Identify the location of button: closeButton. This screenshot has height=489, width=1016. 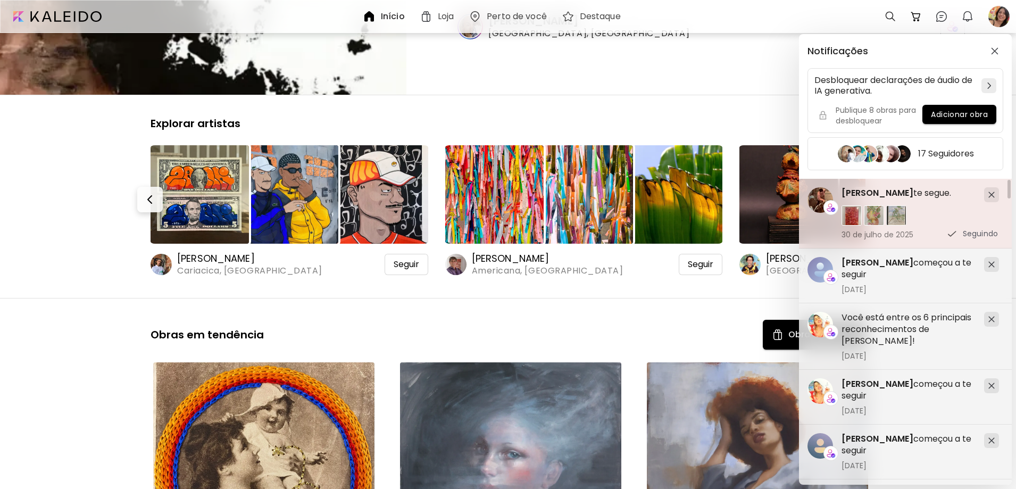
(995, 51).